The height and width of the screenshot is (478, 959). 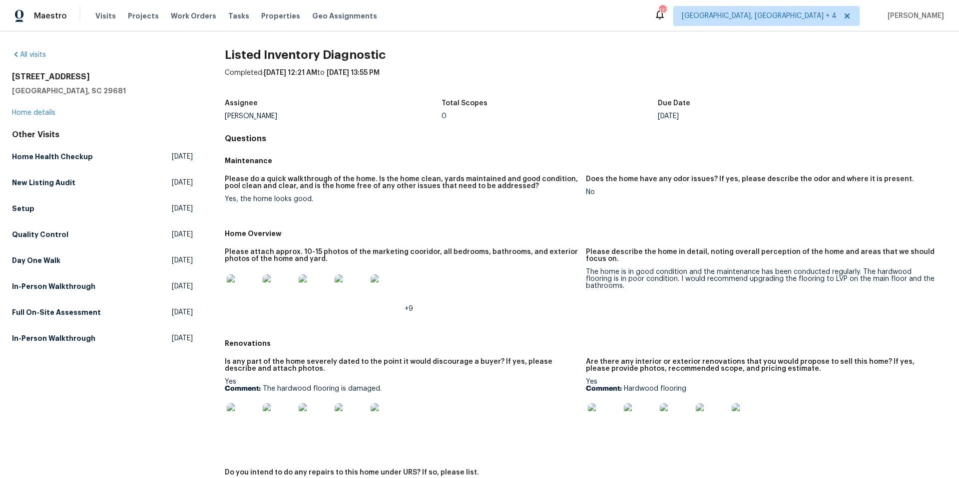 What do you see at coordinates (102, 135) in the screenshot?
I see `div: Other Visits` at bounding box center [102, 135].